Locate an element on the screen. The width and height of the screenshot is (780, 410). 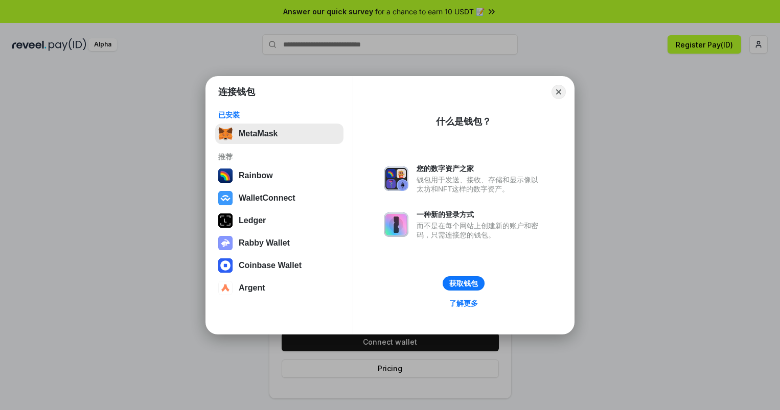
button: MetaMask is located at coordinates (279, 134).